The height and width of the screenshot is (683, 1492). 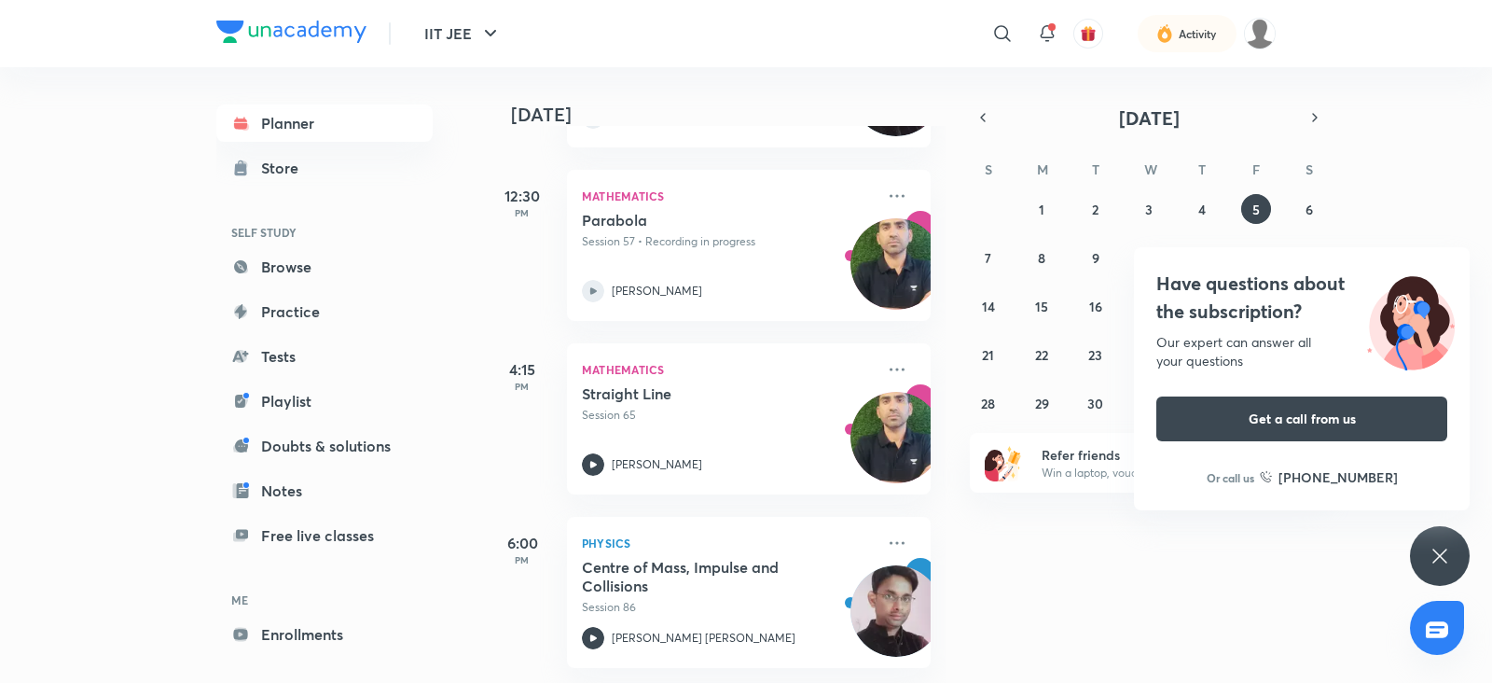 I want to click on h6: ME, so click(x=324, y=600).